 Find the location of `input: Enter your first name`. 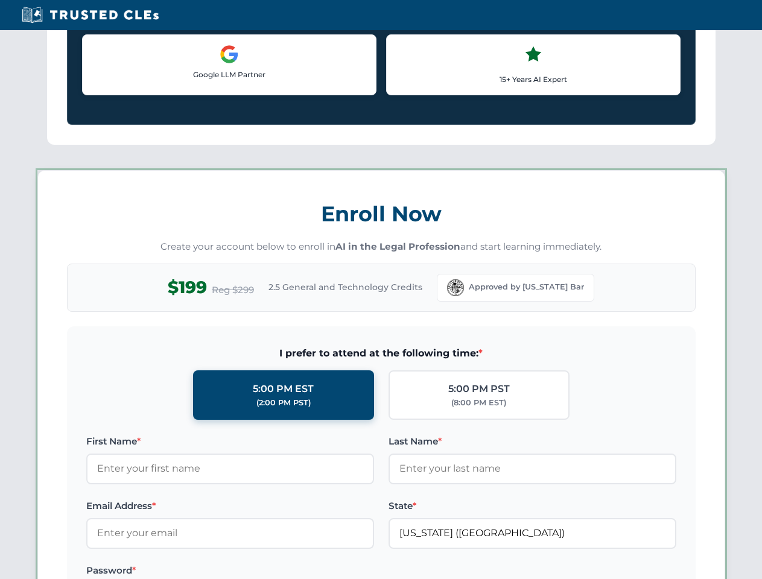

input: Enter your first name is located at coordinates (230, 469).